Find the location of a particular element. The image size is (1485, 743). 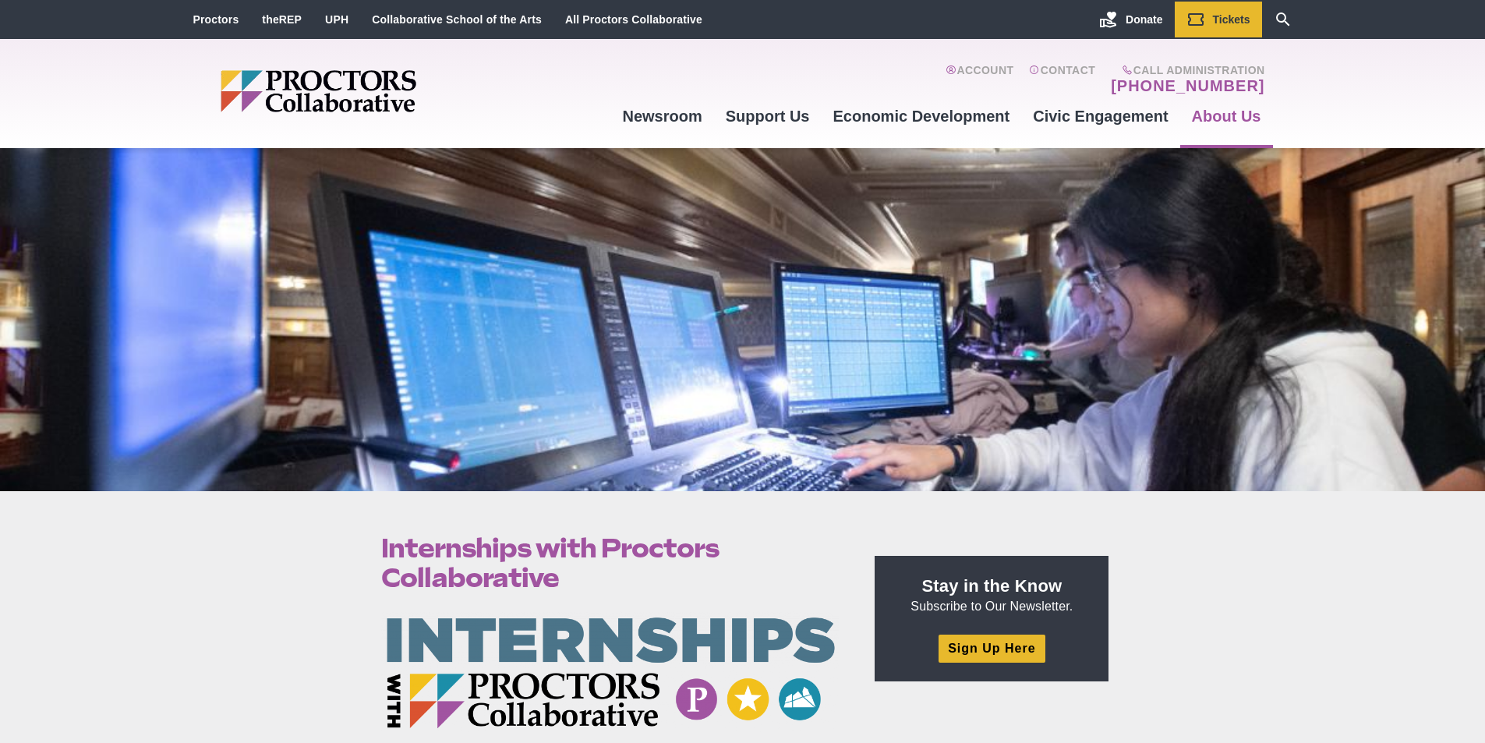

h1: Internships with Proctors Collaborative is located at coordinates (610, 563).